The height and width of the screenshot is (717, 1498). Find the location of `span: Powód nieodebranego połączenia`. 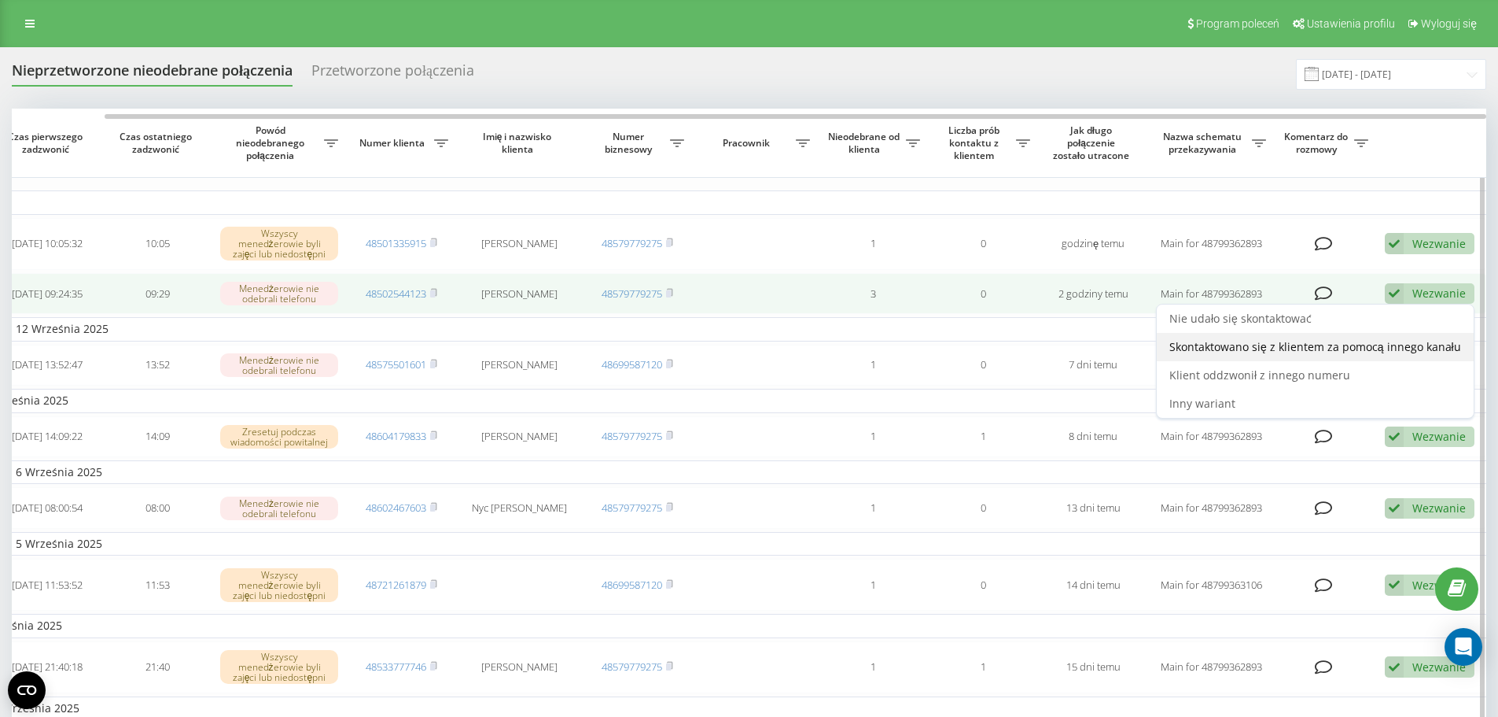

span: Powód nieodebranego połączenia is located at coordinates (272, 142).